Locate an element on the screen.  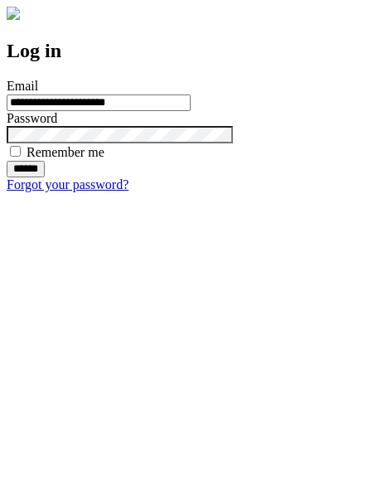
a: Forgot your password? is located at coordinates (67, 184).